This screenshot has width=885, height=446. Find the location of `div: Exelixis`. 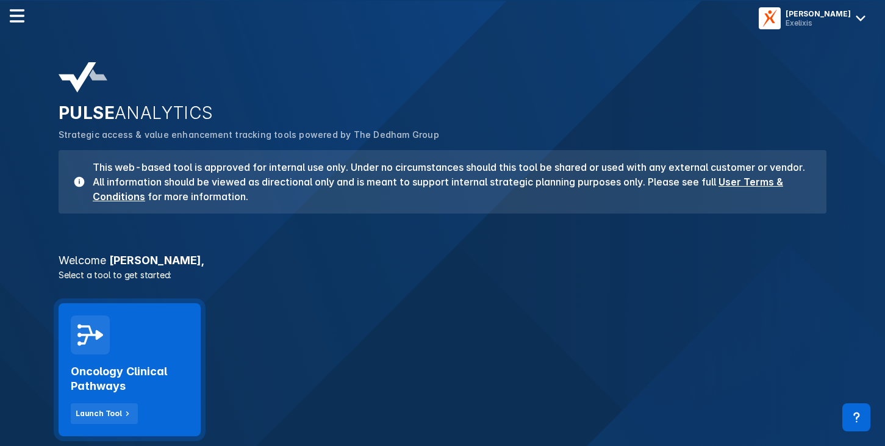

div: Exelixis is located at coordinates (817, 23).